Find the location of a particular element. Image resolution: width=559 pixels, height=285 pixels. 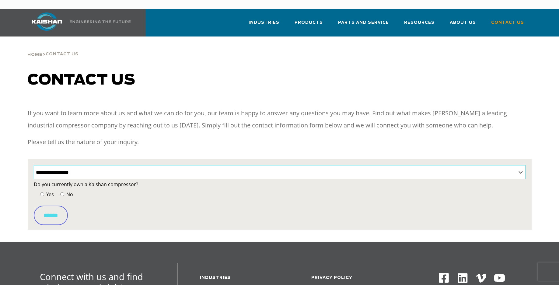

img: kaishan logo is located at coordinates (47, 22).